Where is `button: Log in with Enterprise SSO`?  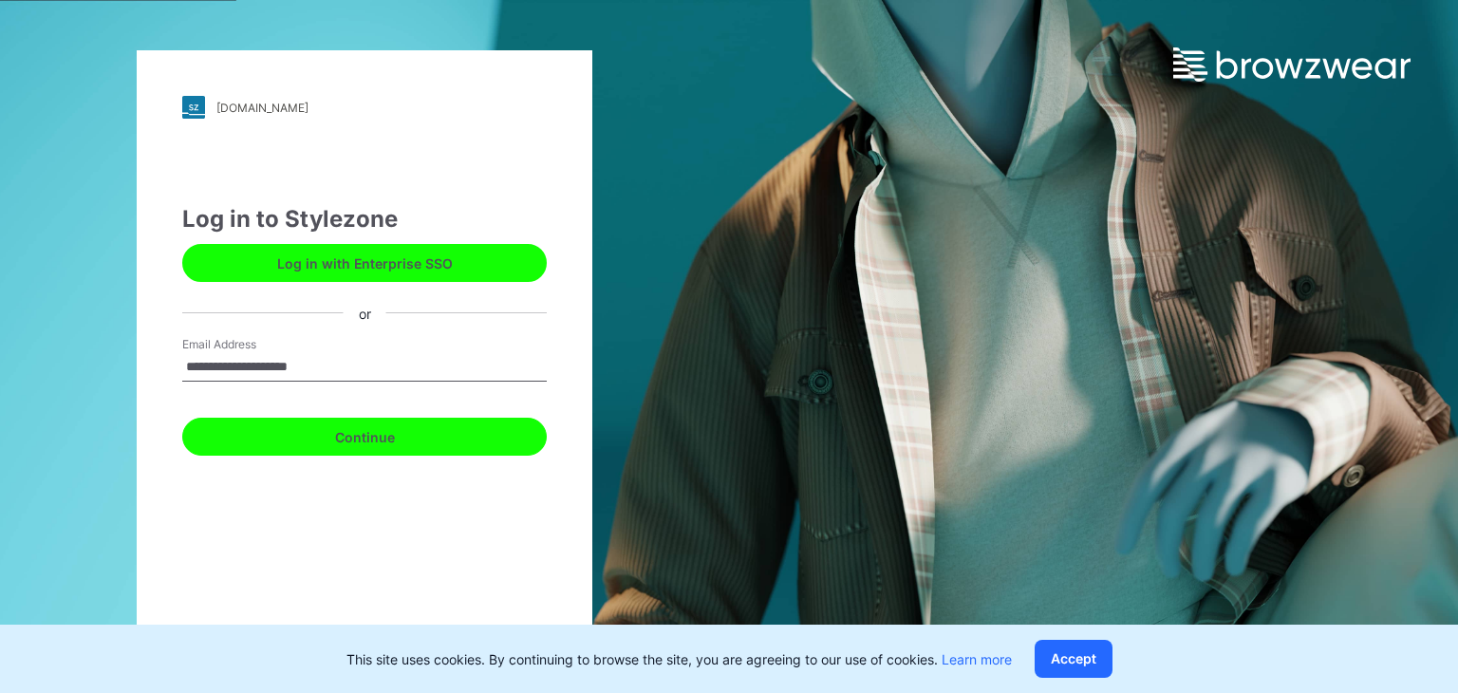
button: Log in with Enterprise SSO is located at coordinates (364, 263).